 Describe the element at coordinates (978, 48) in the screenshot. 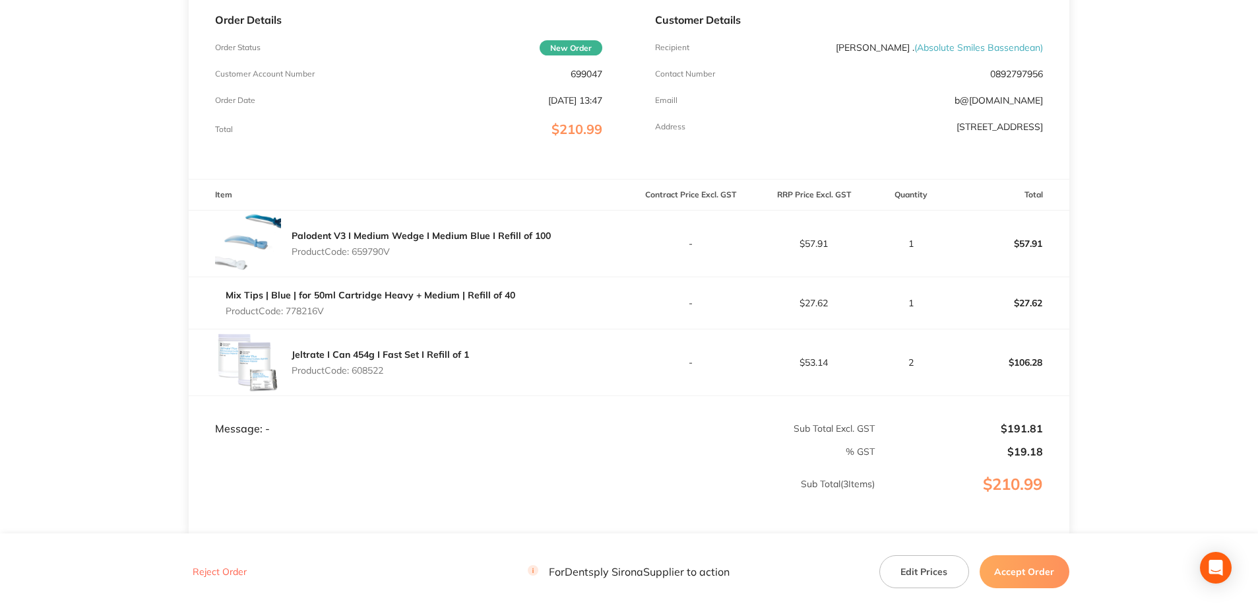

I see `span: ( Absolute Smiles Bassendean )` at that location.